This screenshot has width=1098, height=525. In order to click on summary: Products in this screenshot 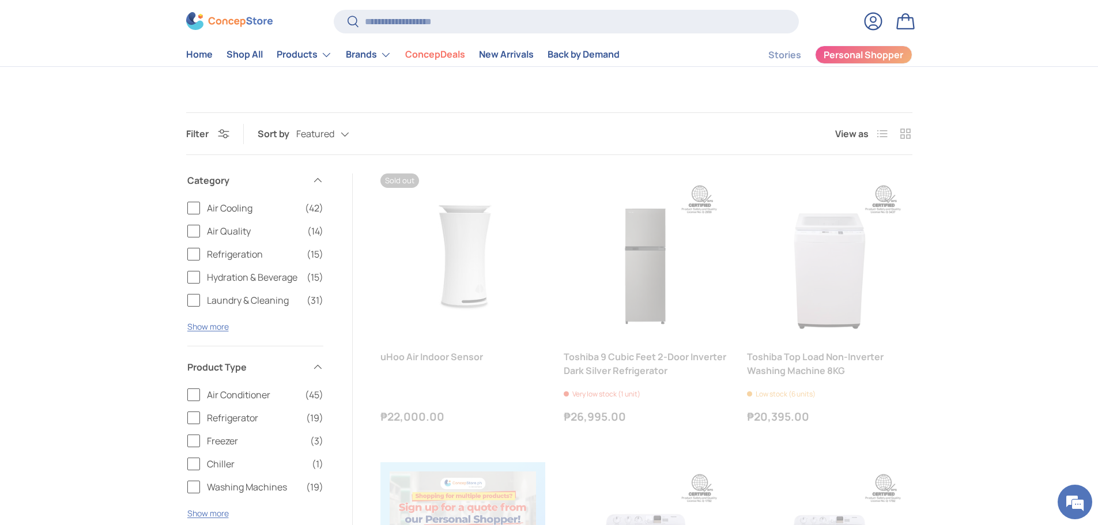, I will do `click(304, 55)`.